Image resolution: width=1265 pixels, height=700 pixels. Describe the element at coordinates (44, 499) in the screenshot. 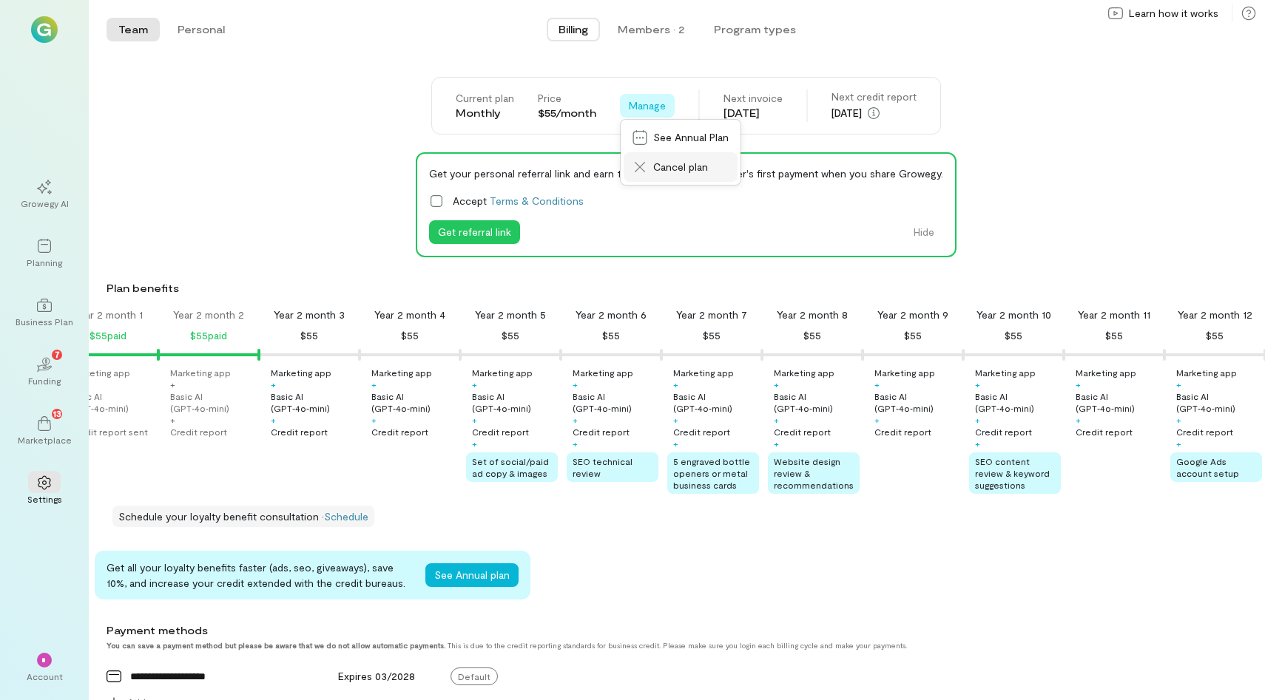

I see `div: Settings` at that location.